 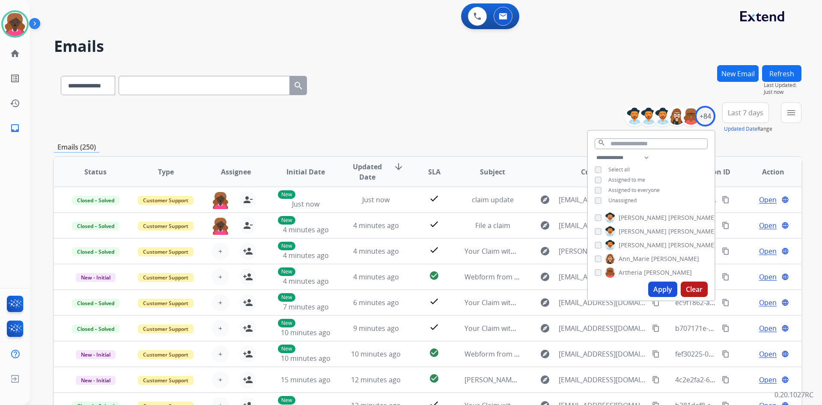 I want to click on div: +84, so click(x=705, y=116).